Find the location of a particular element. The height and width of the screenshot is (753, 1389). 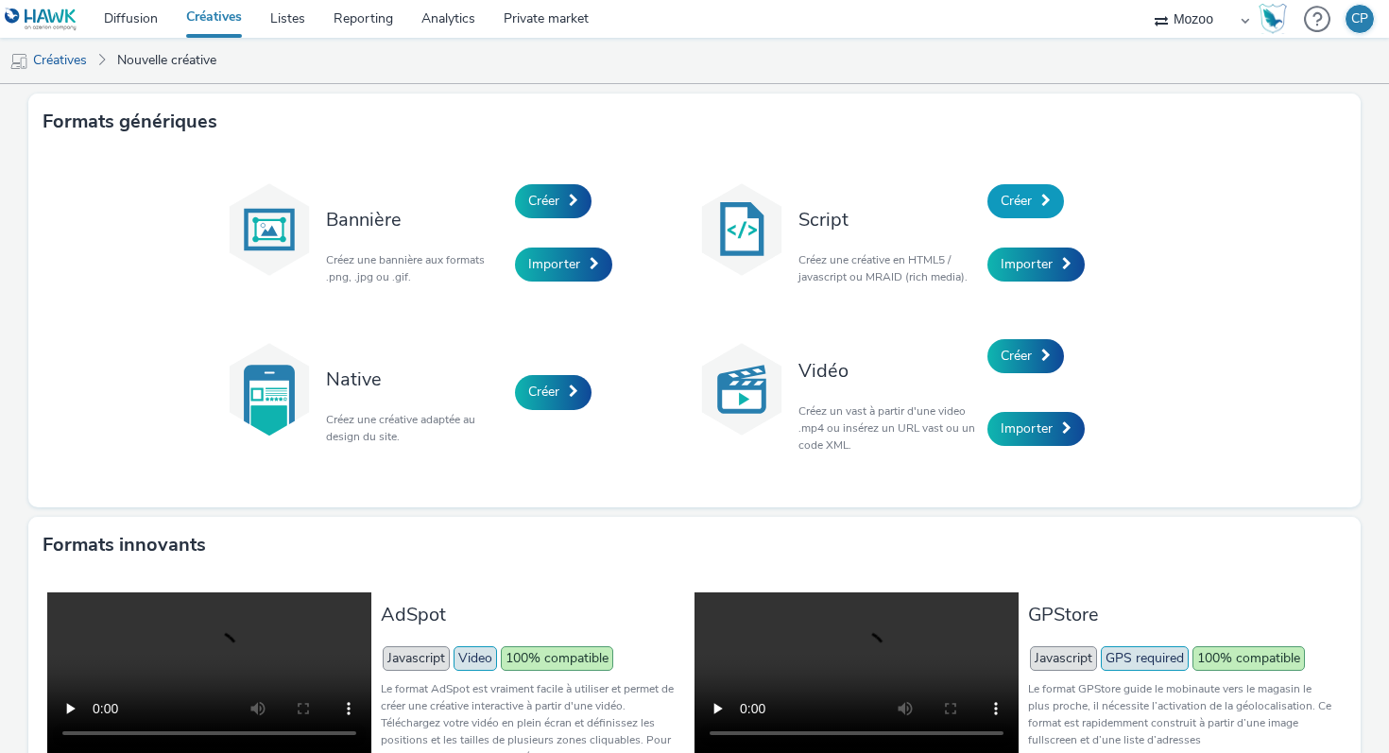

span: Video is located at coordinates (475, 658).